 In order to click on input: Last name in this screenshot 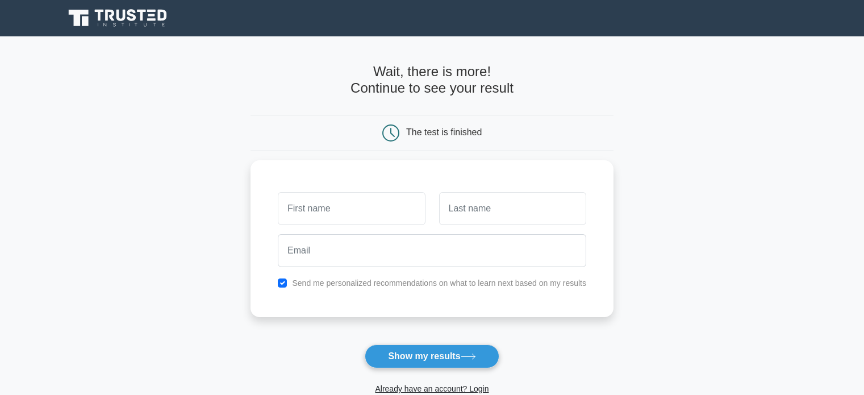, I will do `click(512, 208)`.